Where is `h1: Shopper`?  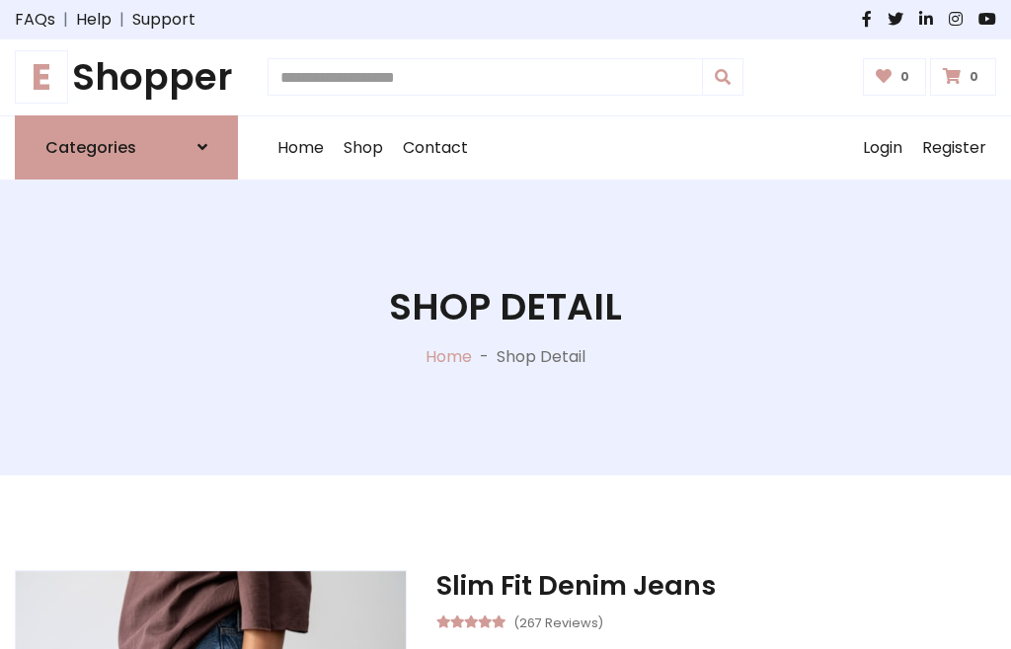 h1: Shopper is located at coordinates (126, 77).